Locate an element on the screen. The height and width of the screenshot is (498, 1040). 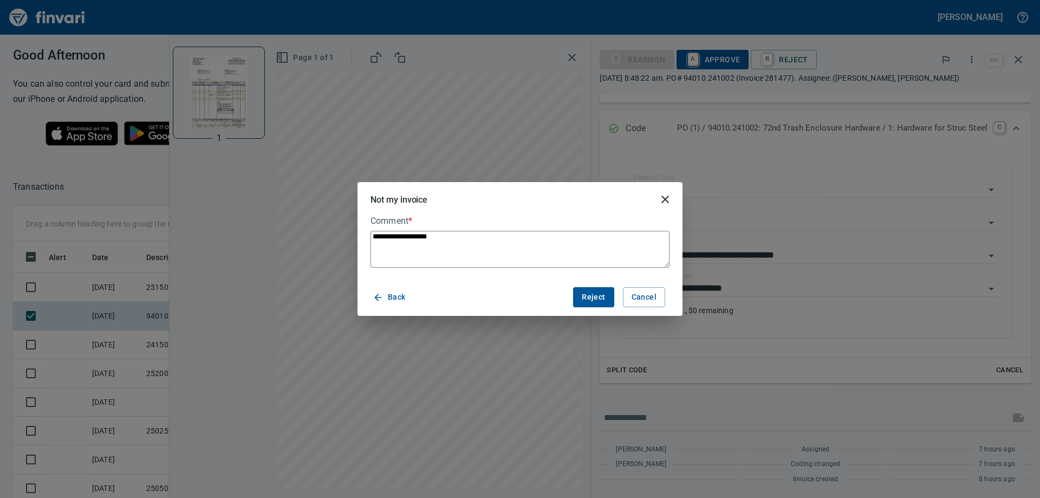
button: close is located at coordinates (665, 199).